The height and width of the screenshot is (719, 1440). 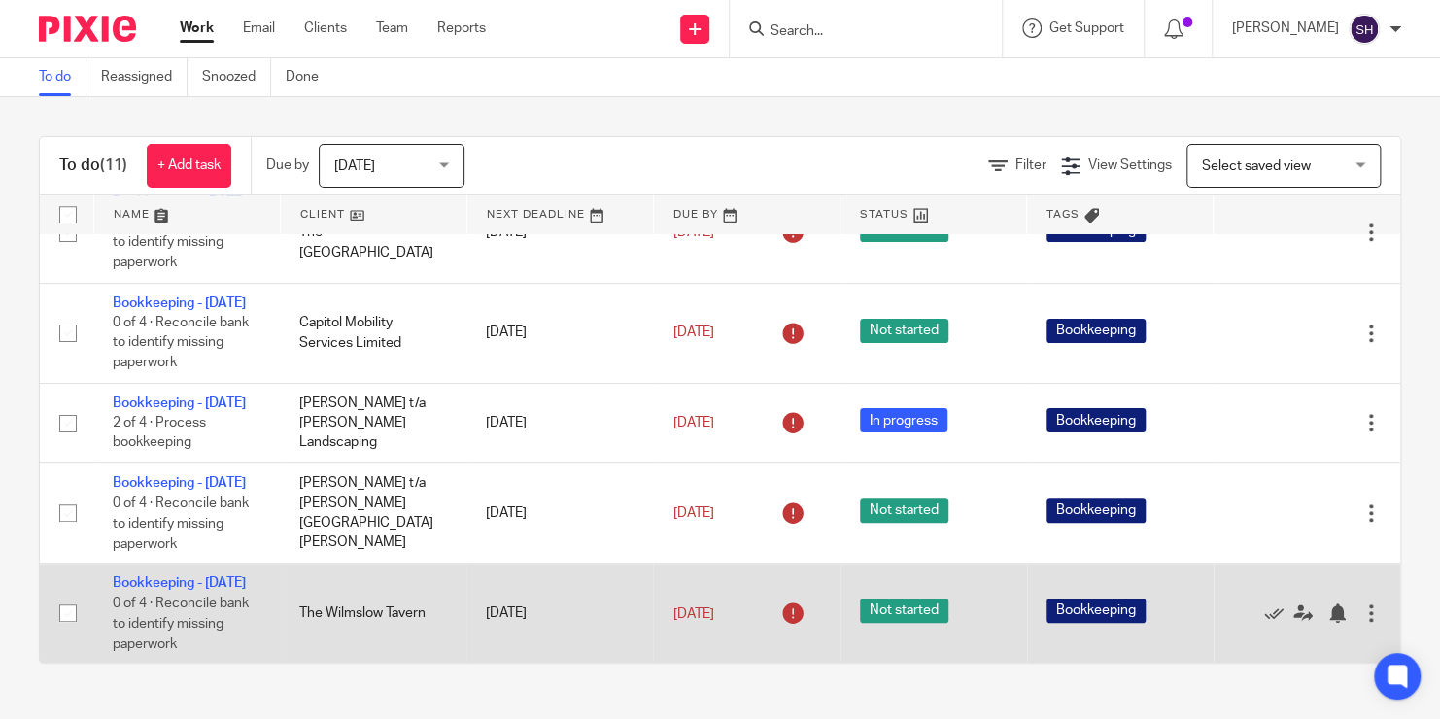 What do you see at coordinates (114, 165) in the screenshot?
I see `span: (11)` at bounding box center [114, 165].